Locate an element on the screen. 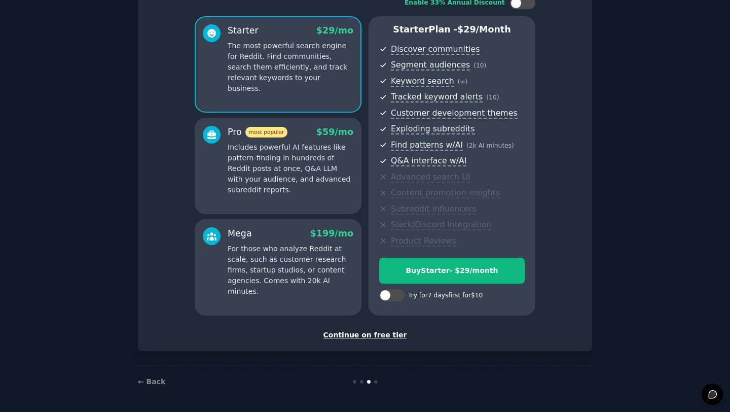  span: Advanced search UI is located at coordinates (431, 177).